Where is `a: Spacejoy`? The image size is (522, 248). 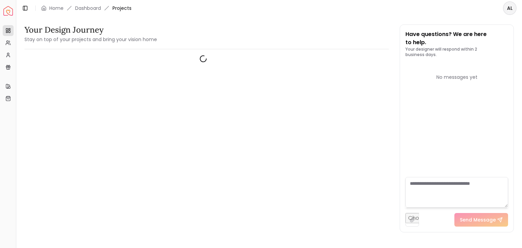
a: Spacejoy is located at coordinates (8, 11).